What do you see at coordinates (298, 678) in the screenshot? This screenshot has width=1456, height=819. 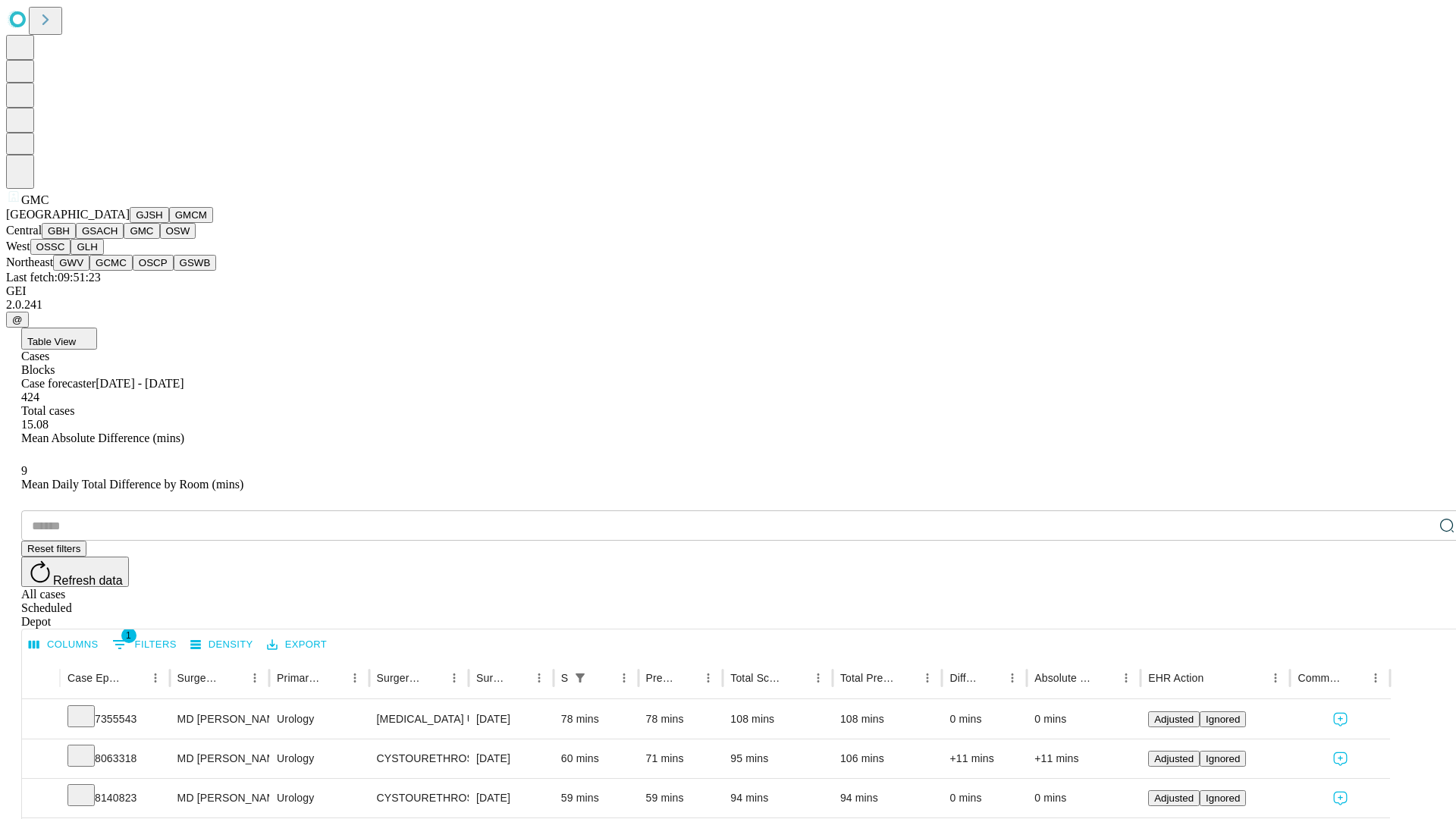 I see `div: Primary Service` at bounding box center [298, 678].